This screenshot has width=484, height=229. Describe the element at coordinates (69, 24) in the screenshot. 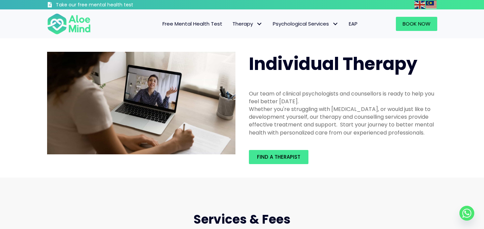

I see `img: Aloe mind Logo` at that location.